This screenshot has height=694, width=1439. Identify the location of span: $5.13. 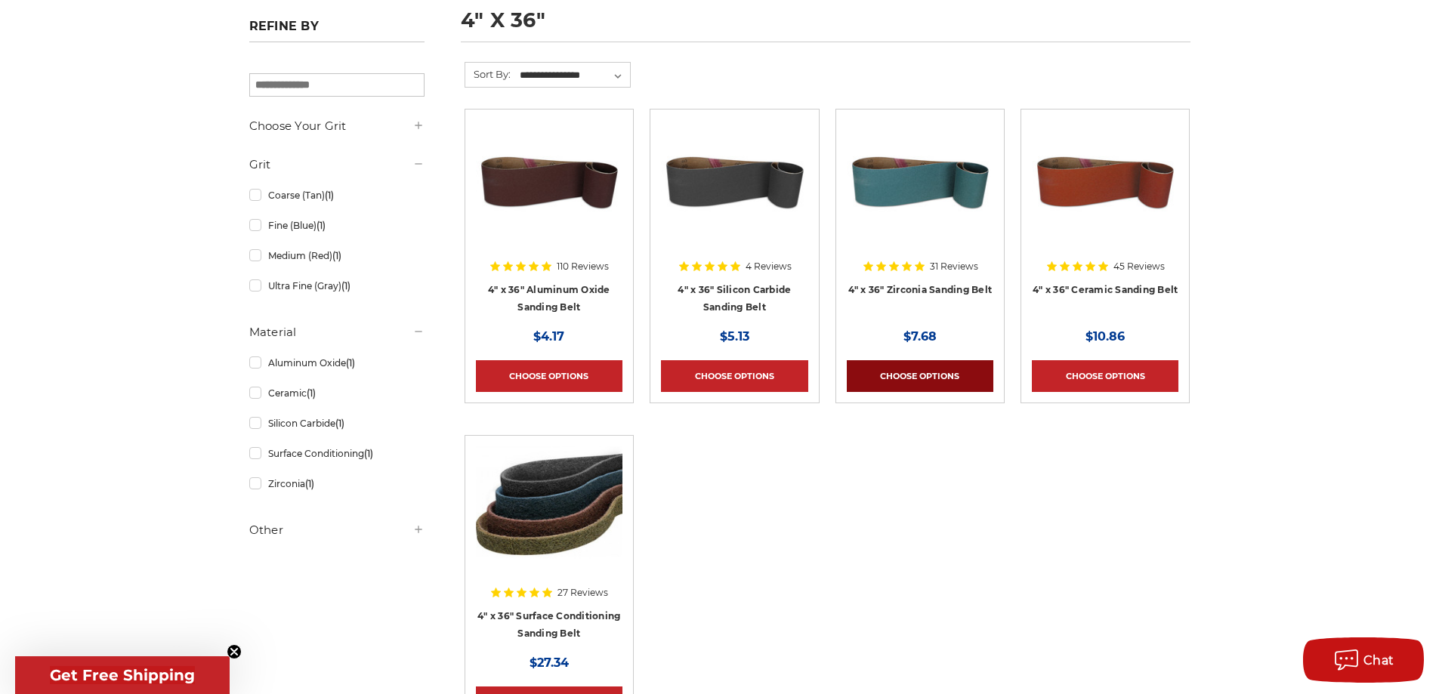
(734, 336).